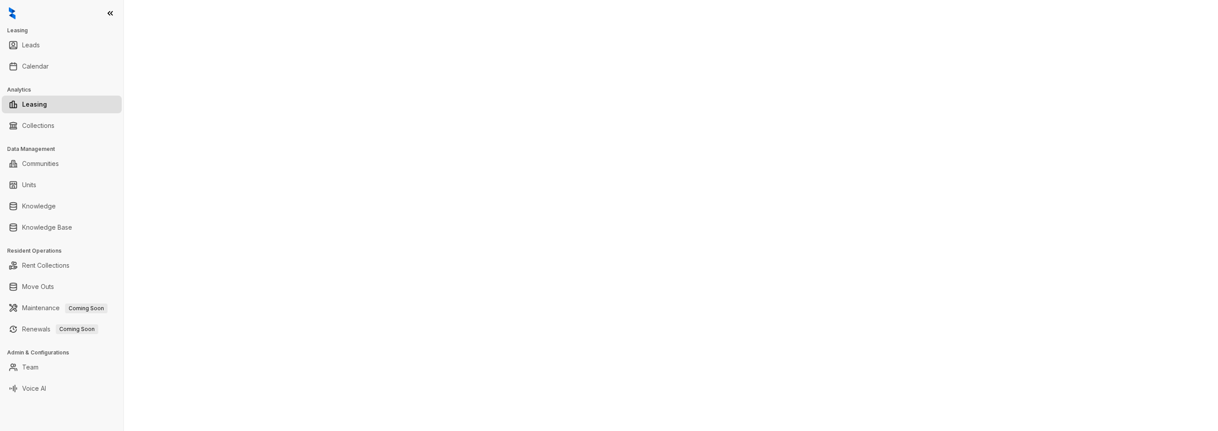  I want to click on a: Collections, so click(38, 126).